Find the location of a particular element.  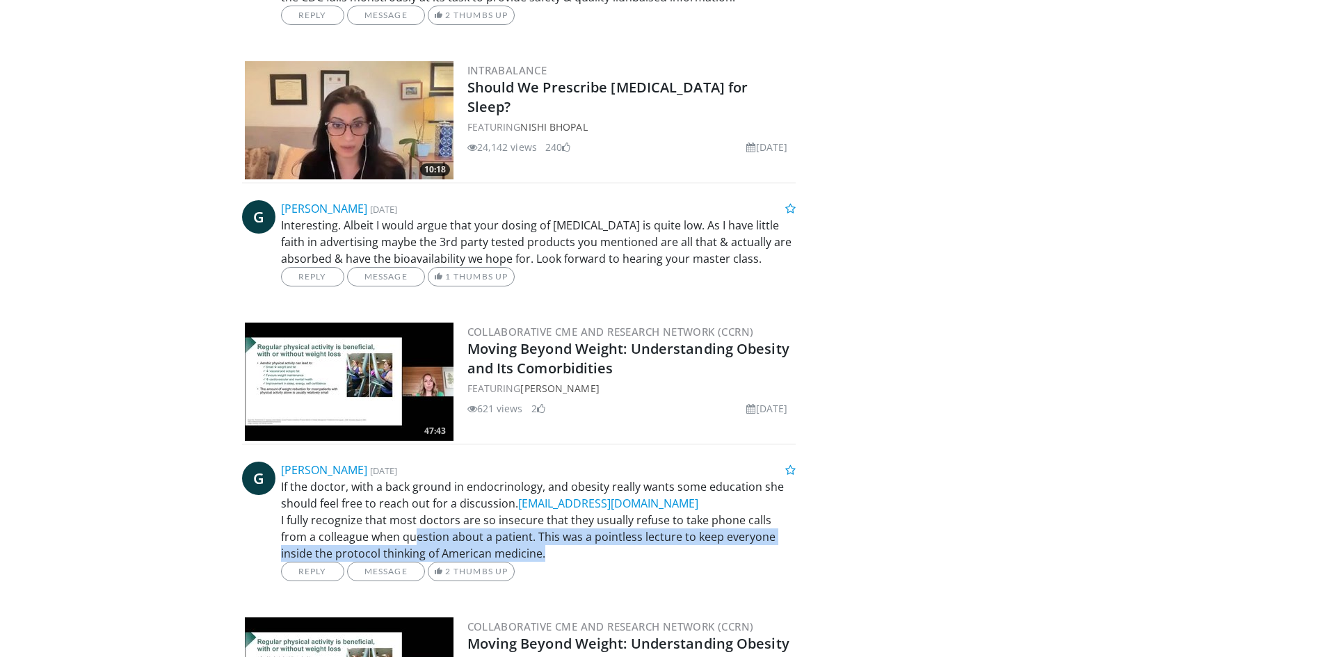

a: Nishi Bhopal is located at coordinates (554, 127).